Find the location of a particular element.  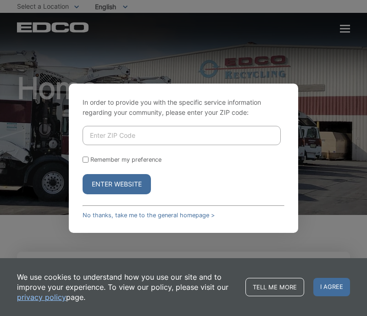

button: Enter Website is located at coordinates (116, 184).